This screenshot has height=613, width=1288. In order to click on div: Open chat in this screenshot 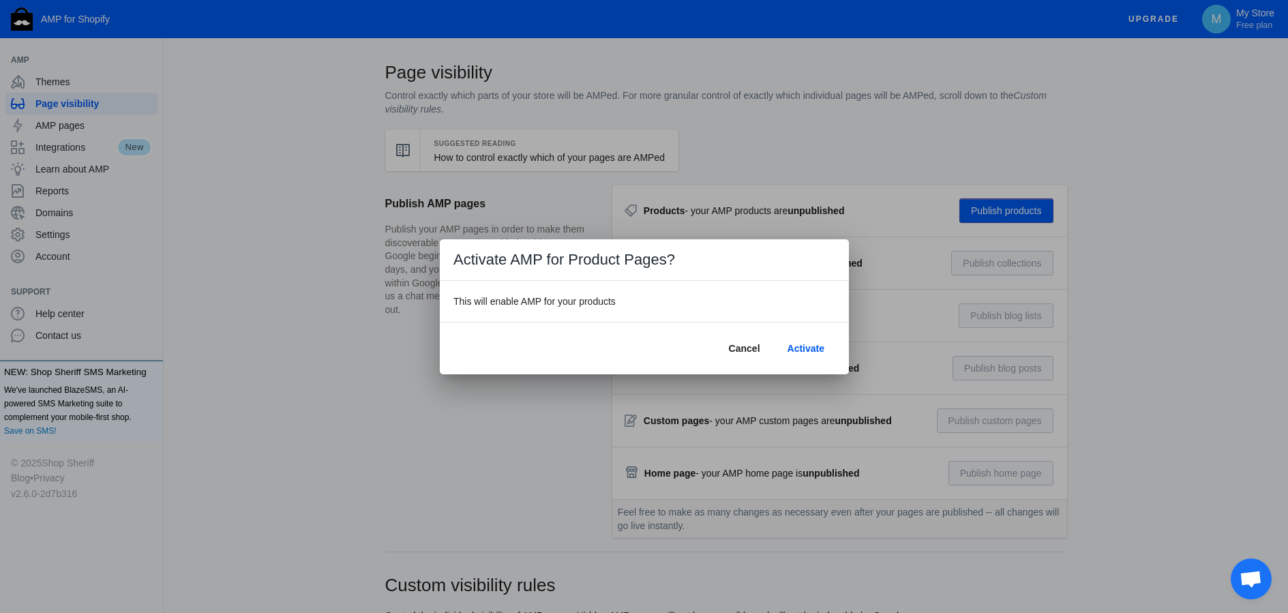, I will do `click(1251, 579)`.